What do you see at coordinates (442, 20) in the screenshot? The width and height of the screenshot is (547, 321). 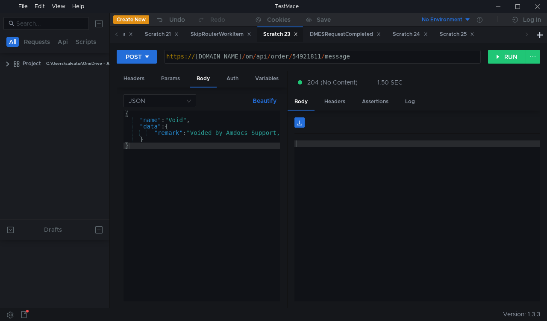 I see `div: No Environment` at bounding box center [442, 20].